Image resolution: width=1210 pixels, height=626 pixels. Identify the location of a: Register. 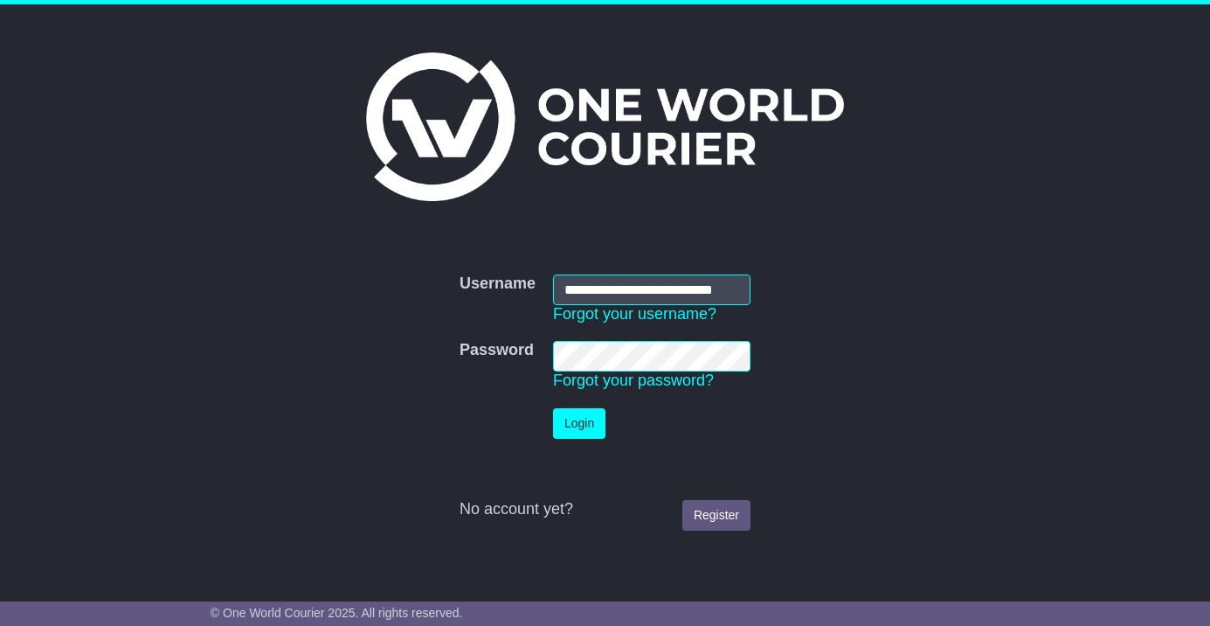
(716, 515).